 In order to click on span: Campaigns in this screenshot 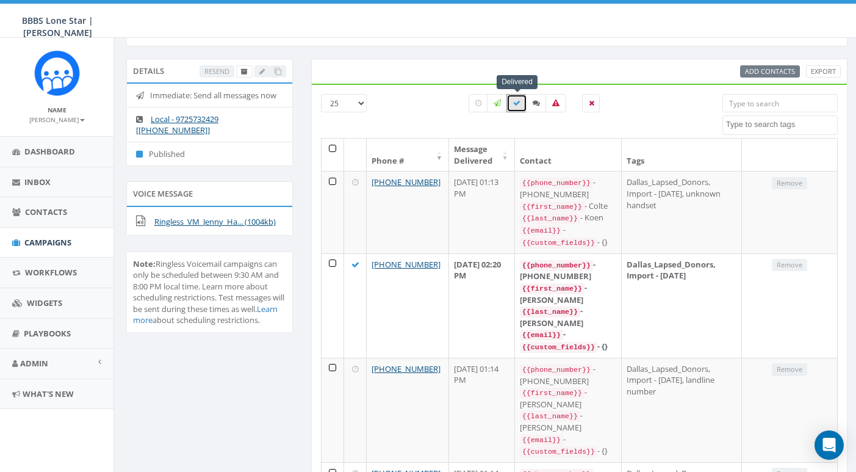, I will do `click(48, 242)`.